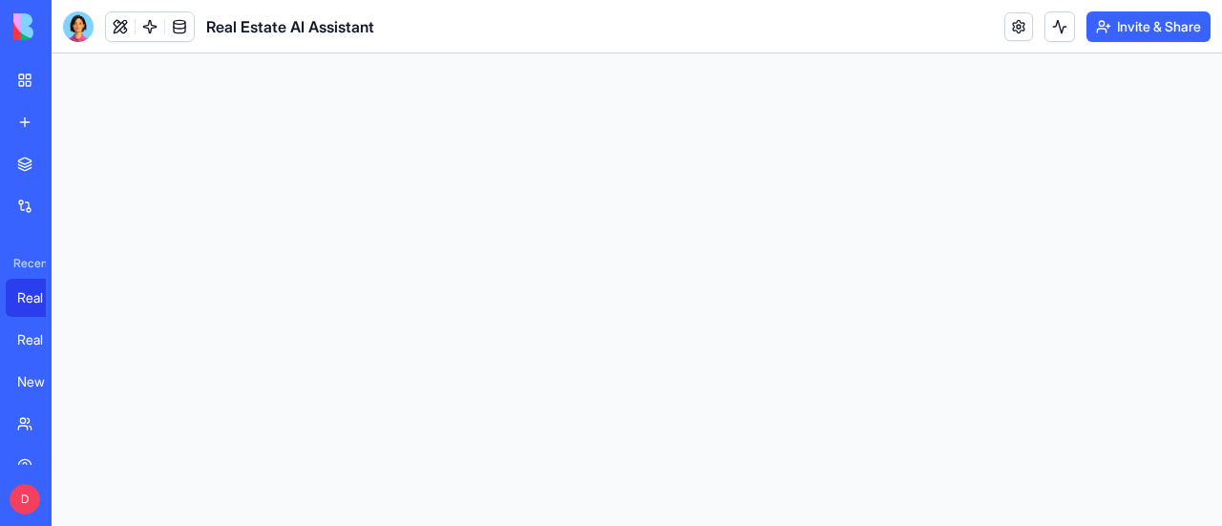 The width and height of the screenshot is (1222, 526). Describe the element at coordinates (1148, 27) in the screenshot. I see `button: Invite & Share` at that location.